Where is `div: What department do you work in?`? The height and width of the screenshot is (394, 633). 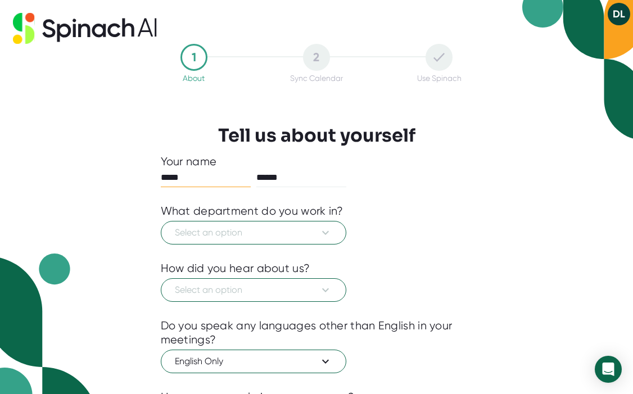
div: What department do you work in? is located at coordinates (252, 211).